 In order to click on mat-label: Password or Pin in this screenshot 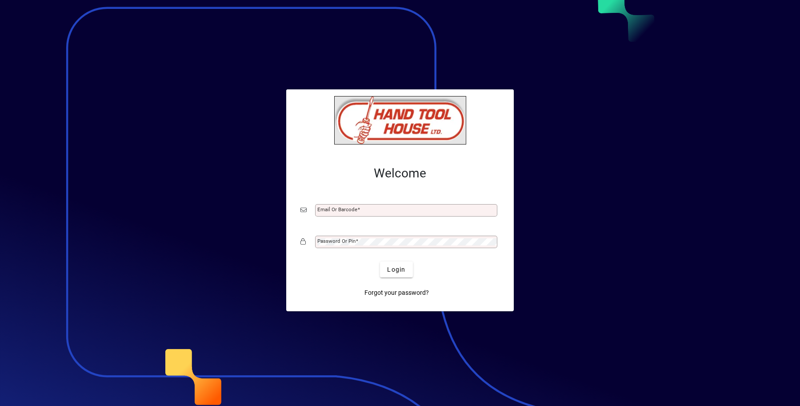, I will do `click(336, 241)`.